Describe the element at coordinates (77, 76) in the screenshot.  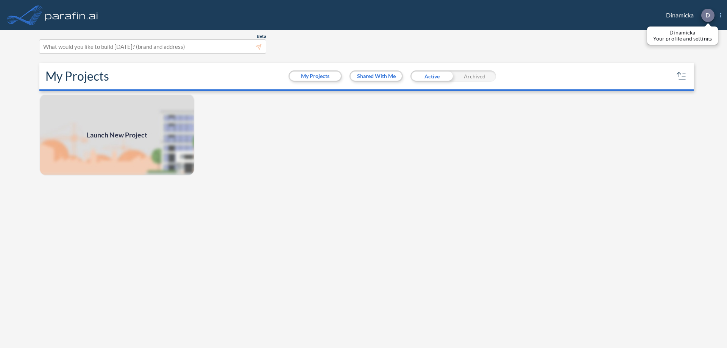
I see `h2: My Projects` at that location.